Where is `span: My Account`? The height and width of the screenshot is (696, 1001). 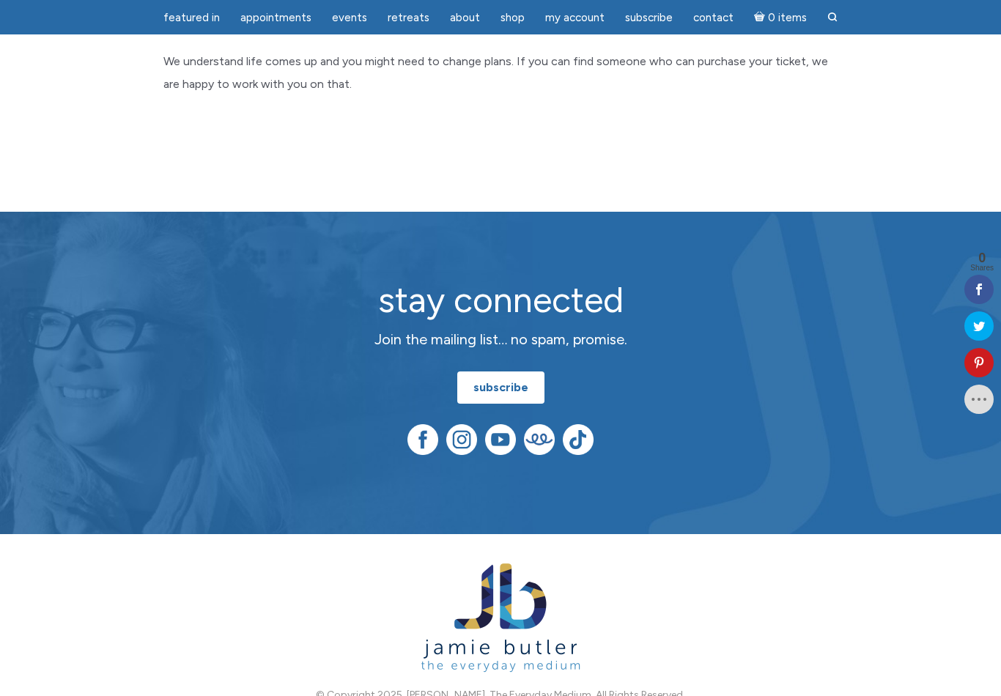 span: My Account is located at coordinates (575, 18).